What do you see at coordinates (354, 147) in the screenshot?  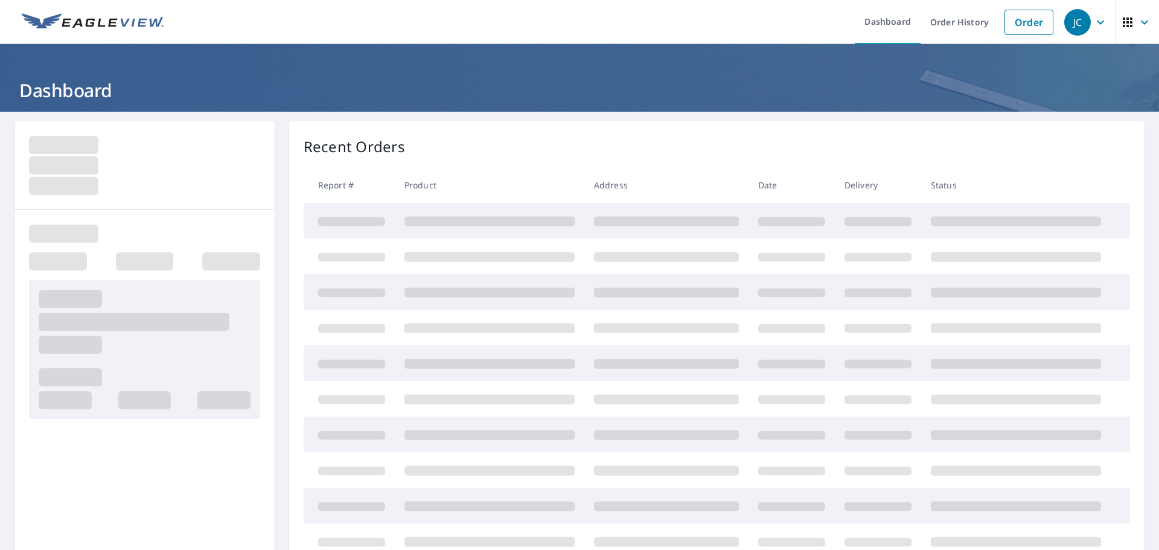 I see `p: Recent Orders` at bounding box center [354, 147].